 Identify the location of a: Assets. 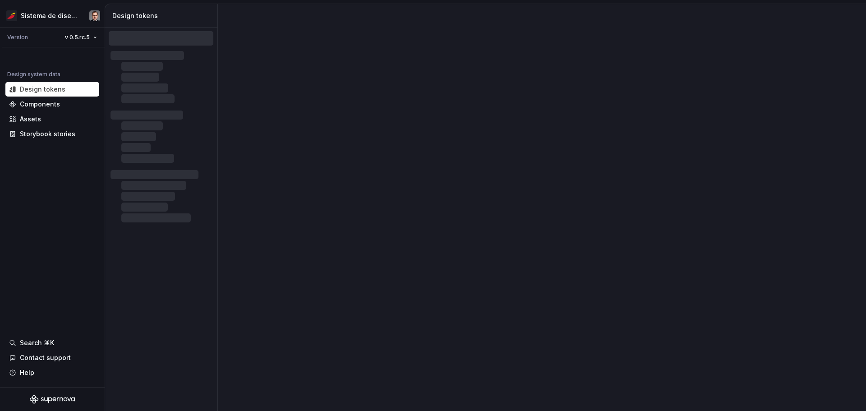
(52, 119).